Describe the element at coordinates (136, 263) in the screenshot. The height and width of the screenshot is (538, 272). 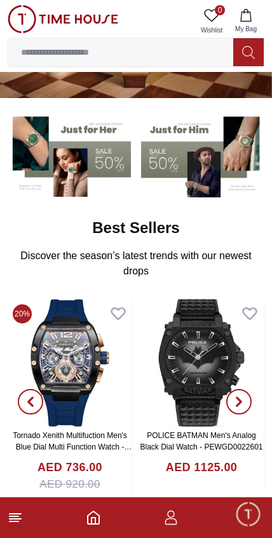
I see `p: Discover the season’s latest trends with our newest drops` at that location.